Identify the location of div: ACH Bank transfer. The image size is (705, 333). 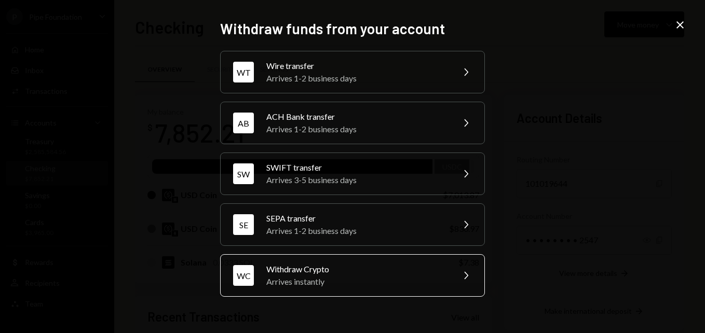
(357, 117).